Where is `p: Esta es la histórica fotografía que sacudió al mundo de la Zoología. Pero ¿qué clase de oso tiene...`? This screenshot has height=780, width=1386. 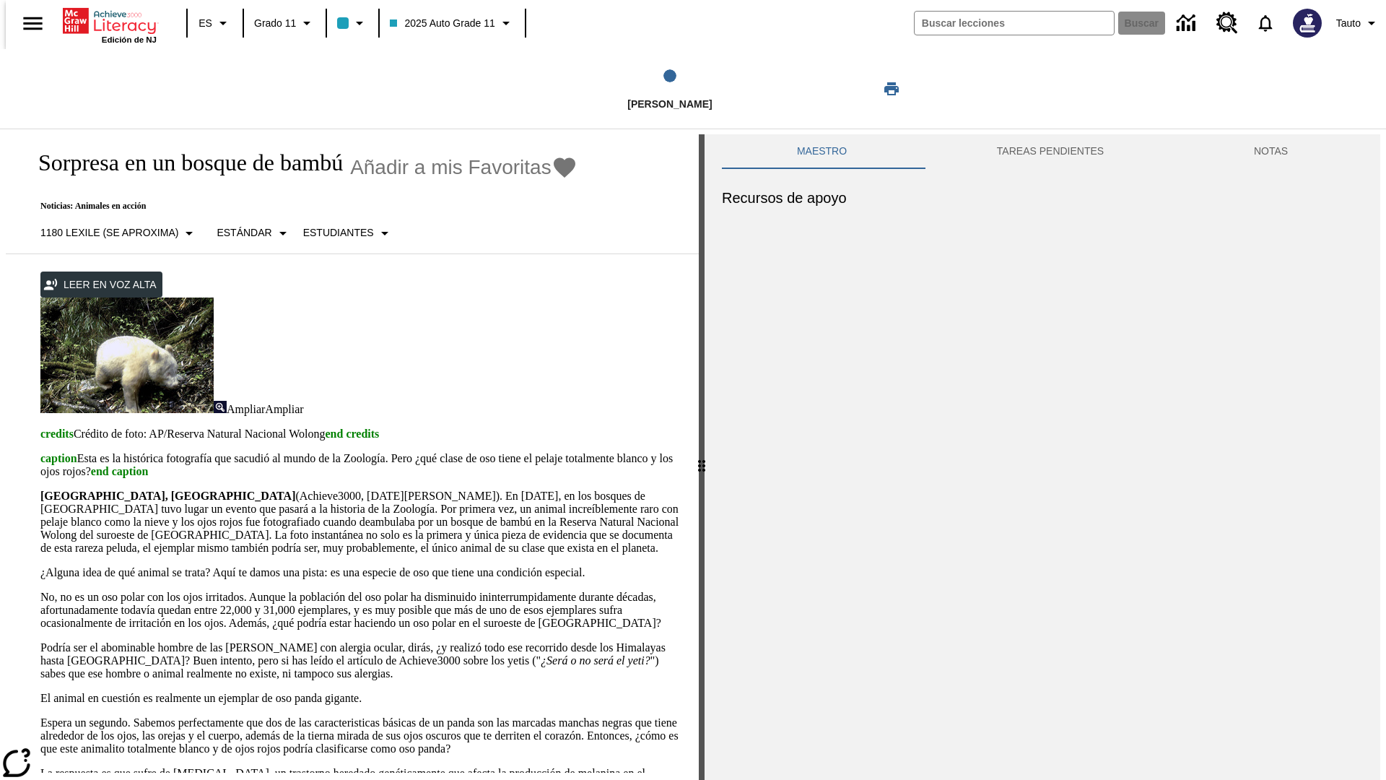
p: Esta es la histórica fotografía que sacudió al mundo de la Zoología. Pero ¿qué clase de oso tiene... is located at coordinates (361, 465).